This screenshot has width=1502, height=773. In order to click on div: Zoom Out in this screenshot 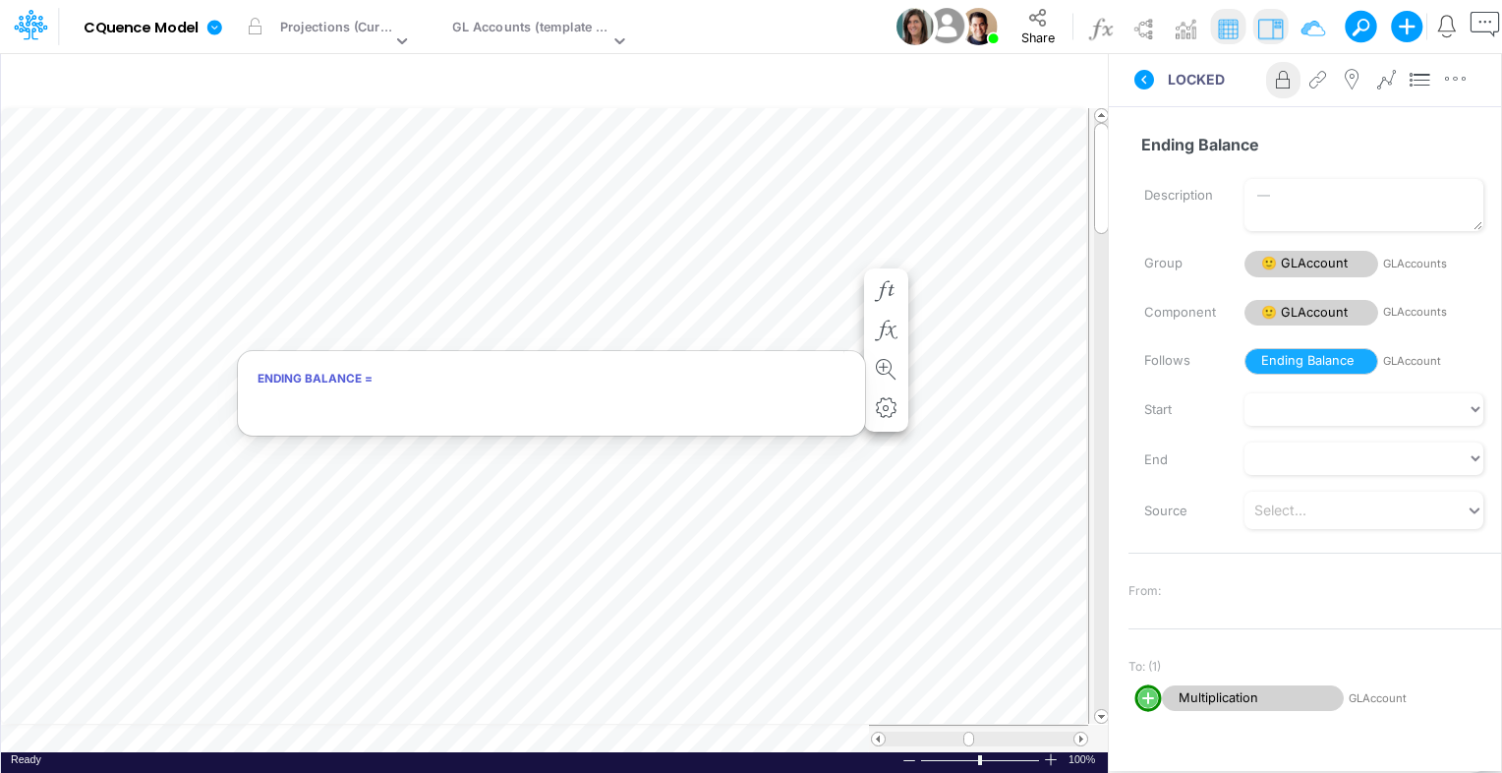, I will do `click(909, 760)`.